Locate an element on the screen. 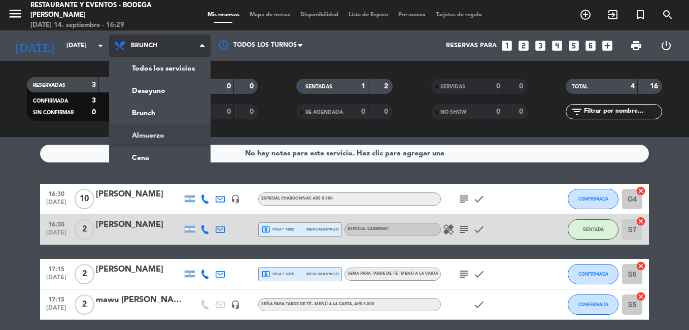 The width and height of the screenshot is (689, 330). i: filter_list is located at coordinates (577, 112).